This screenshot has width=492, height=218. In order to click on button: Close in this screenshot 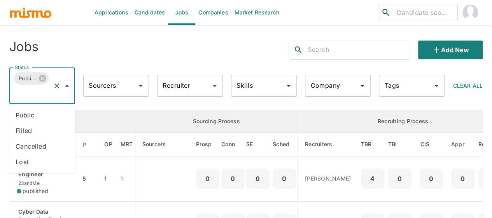, I will do `click(67, 86)`.